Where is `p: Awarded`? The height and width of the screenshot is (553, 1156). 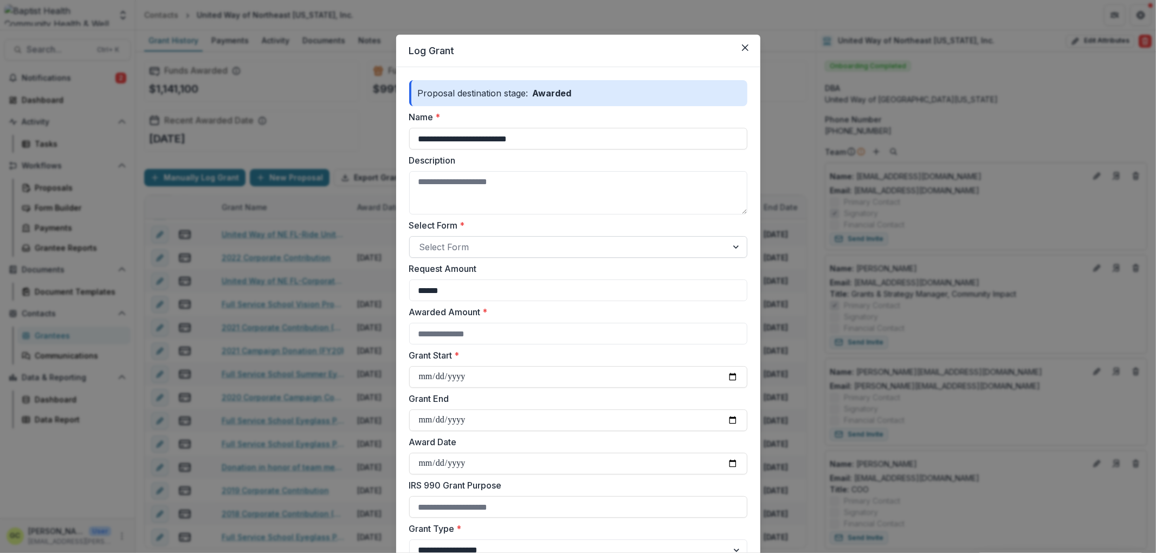 p: Awarded is located at coordinates (552, 93).